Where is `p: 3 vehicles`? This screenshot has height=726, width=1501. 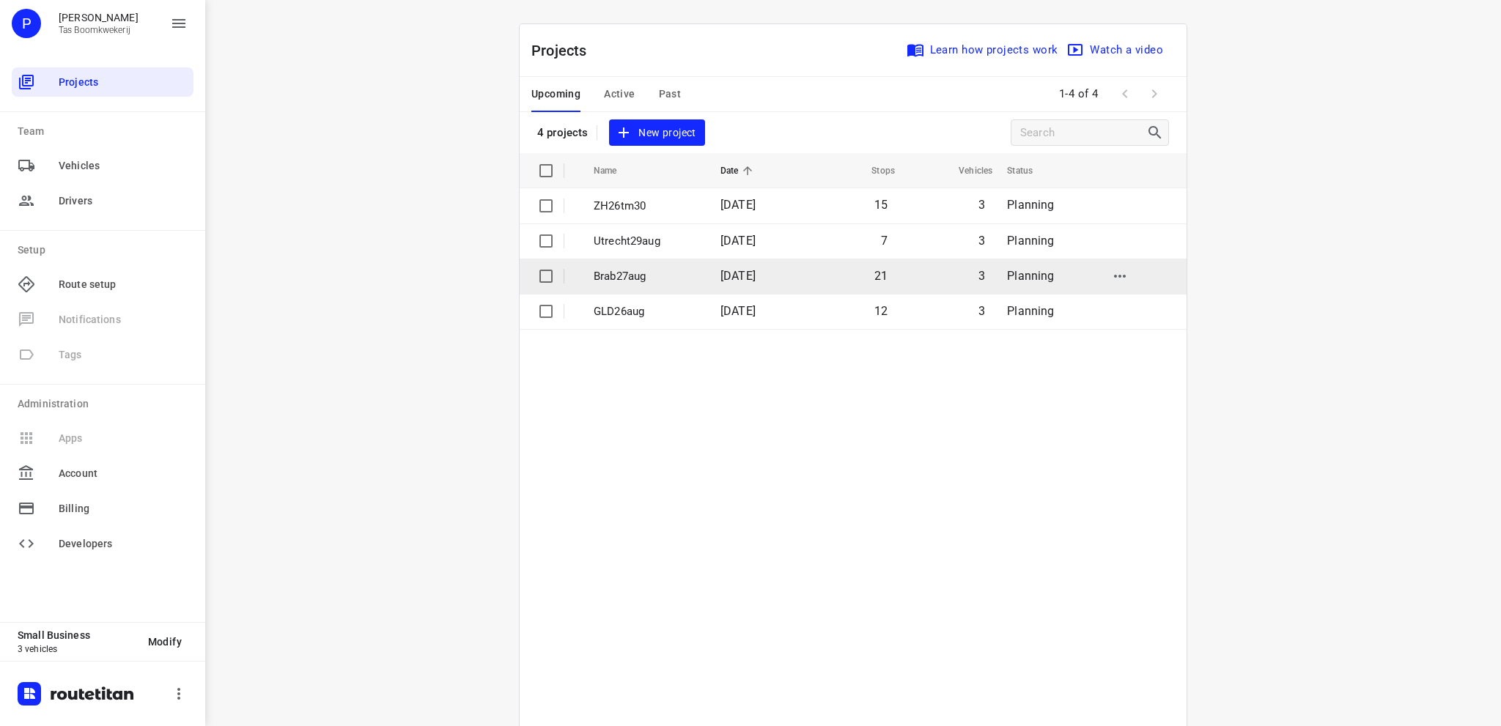 p: 3 vehicles is located at coordinates (77, 649).